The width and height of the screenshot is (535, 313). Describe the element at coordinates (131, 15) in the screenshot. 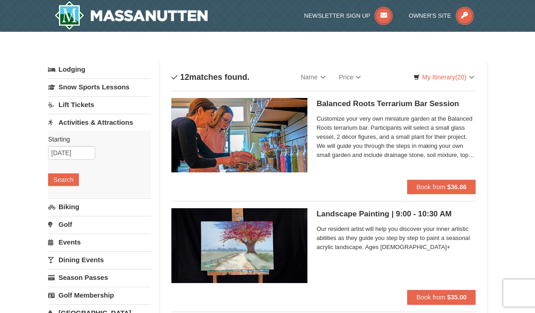

I see `a: Massanutten Resort` at that location.